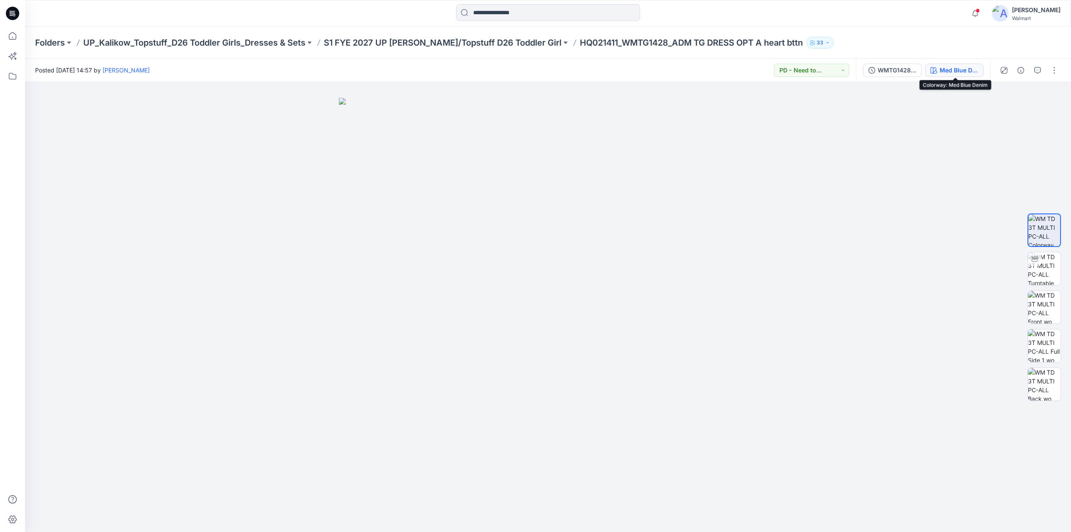 The height and width of the screenshot is (532, 1071). Describe the element at coordinates (1044, 384) in the screenshot. I see `img: WM TD 3T MULTI PC-ALL Back wo Avatar` at that location.